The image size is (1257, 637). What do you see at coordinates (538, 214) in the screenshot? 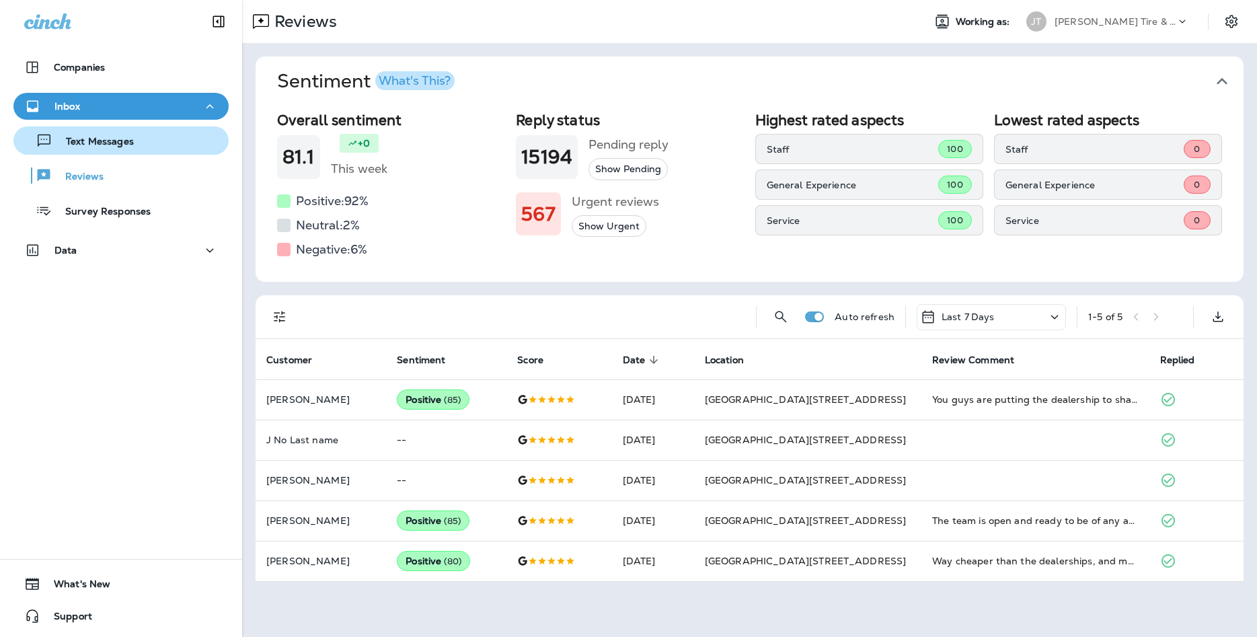
I see `h1: 567` at bounding box center [538, 214].